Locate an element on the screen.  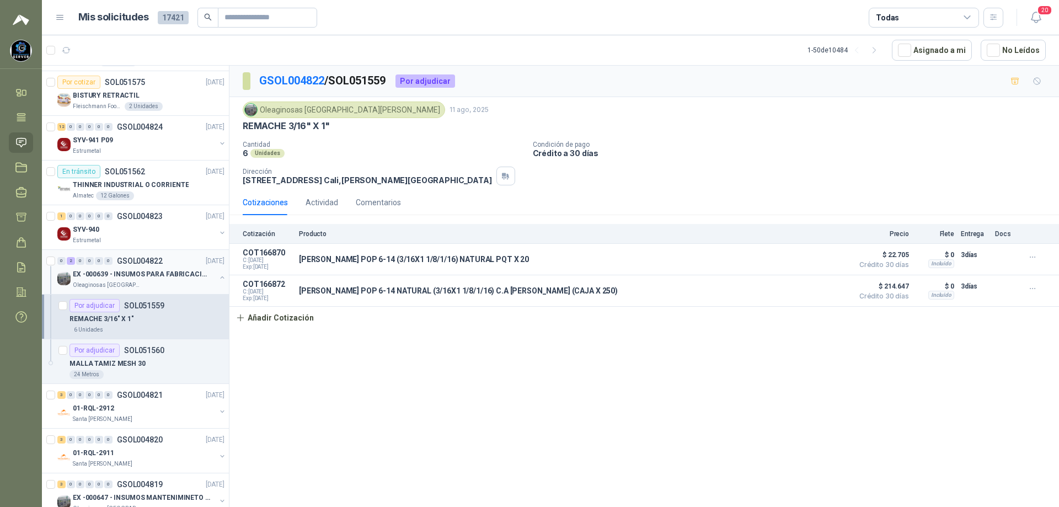
p: MALLA TAMIZ MESH 30 is located at coordinates (108, 364).